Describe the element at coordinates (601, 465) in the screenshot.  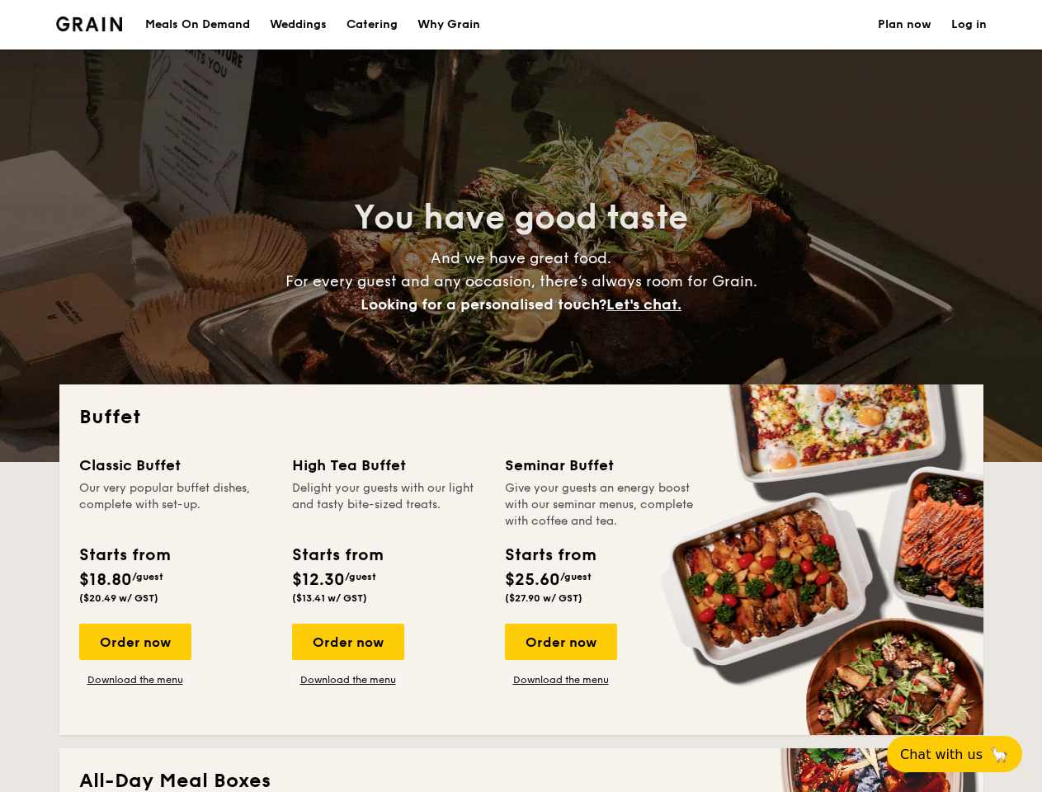
I see `div: Seminar Buffet` at that location.